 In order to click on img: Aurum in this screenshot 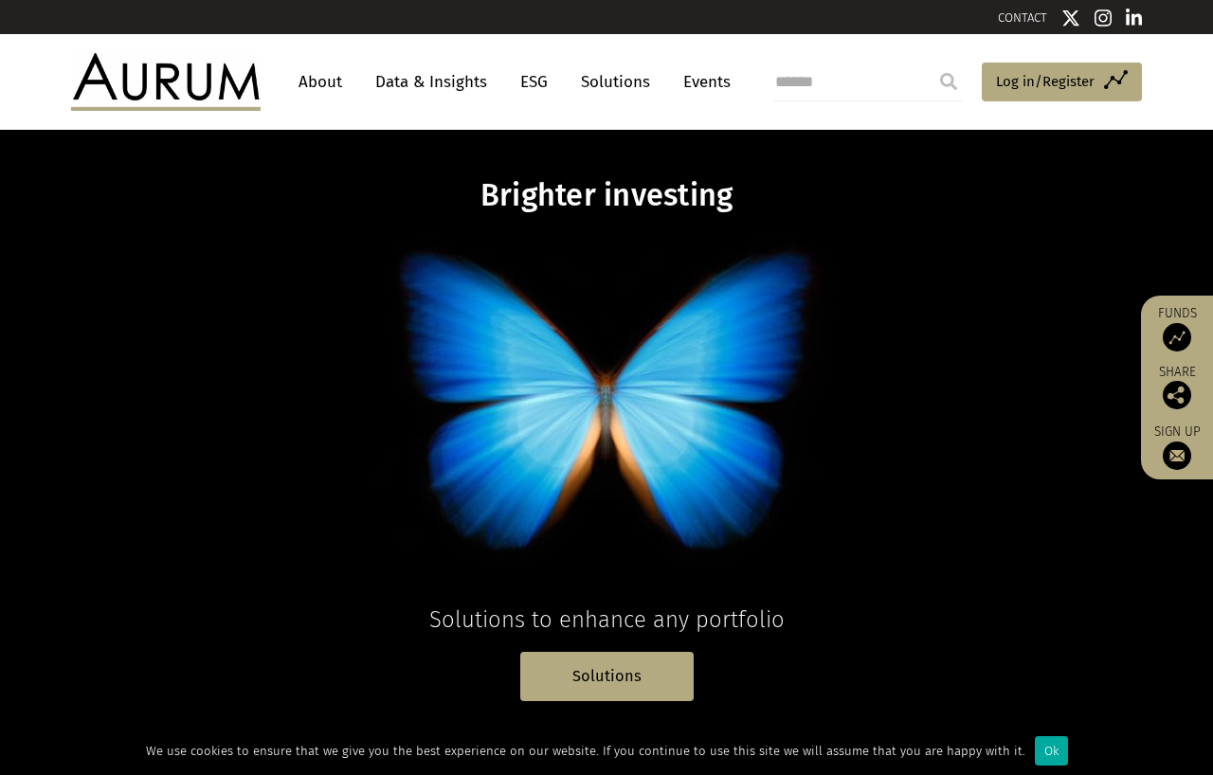, I will do `click(166, 82)`.